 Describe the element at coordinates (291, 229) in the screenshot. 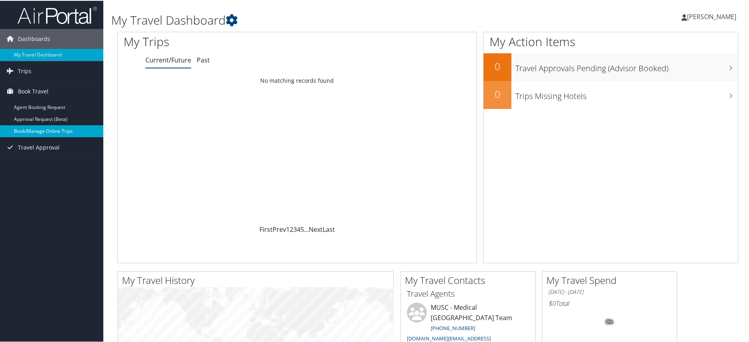

I see `a: 2` at that location.